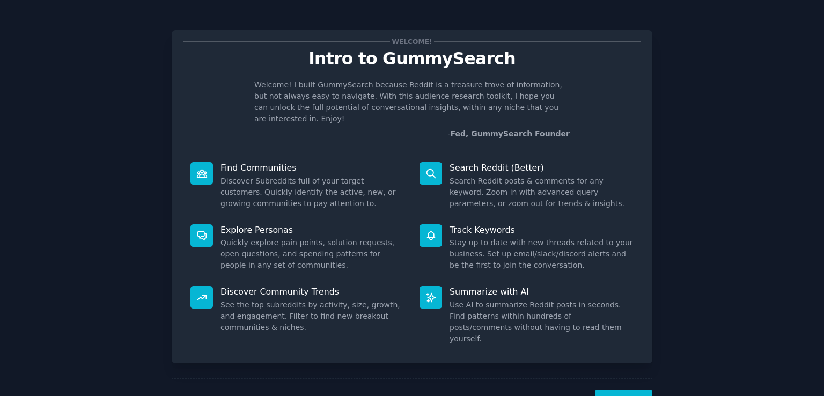 The image size is (824, 396). Describe the element at coordinates (312, 167) in the screenshot. I see `p: Find Communities` at that location.